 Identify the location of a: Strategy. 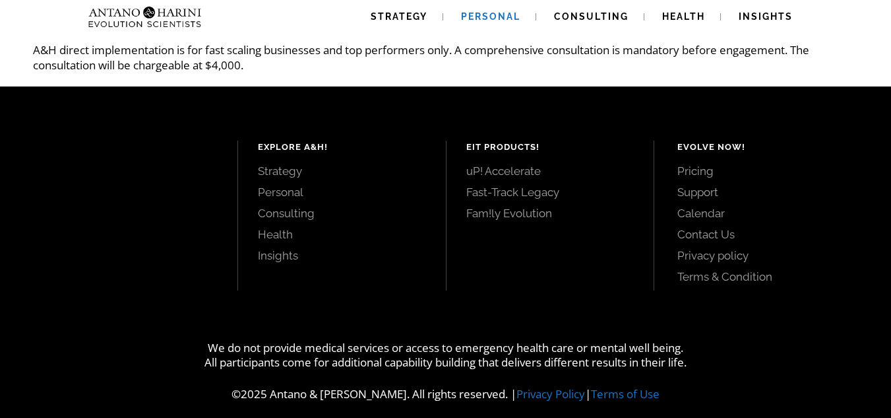
(342, 171).